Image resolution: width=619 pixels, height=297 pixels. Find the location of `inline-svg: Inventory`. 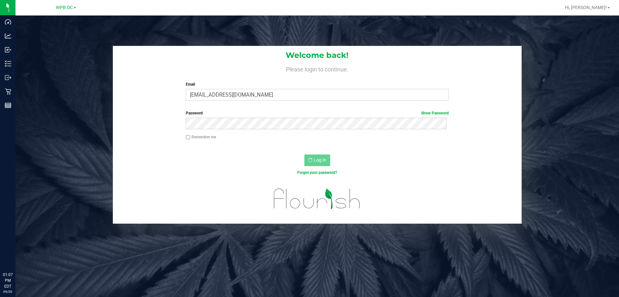

inline-svg: Inventory is located at coordinates (8, 64).